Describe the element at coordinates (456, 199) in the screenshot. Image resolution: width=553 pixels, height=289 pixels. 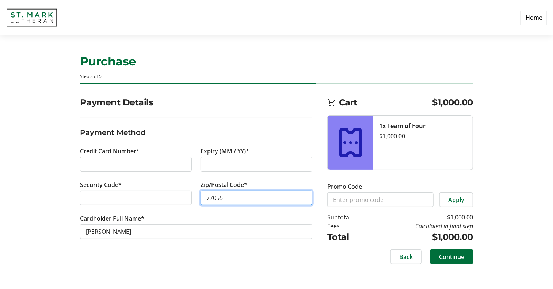
I see `button: Apply` at that location.